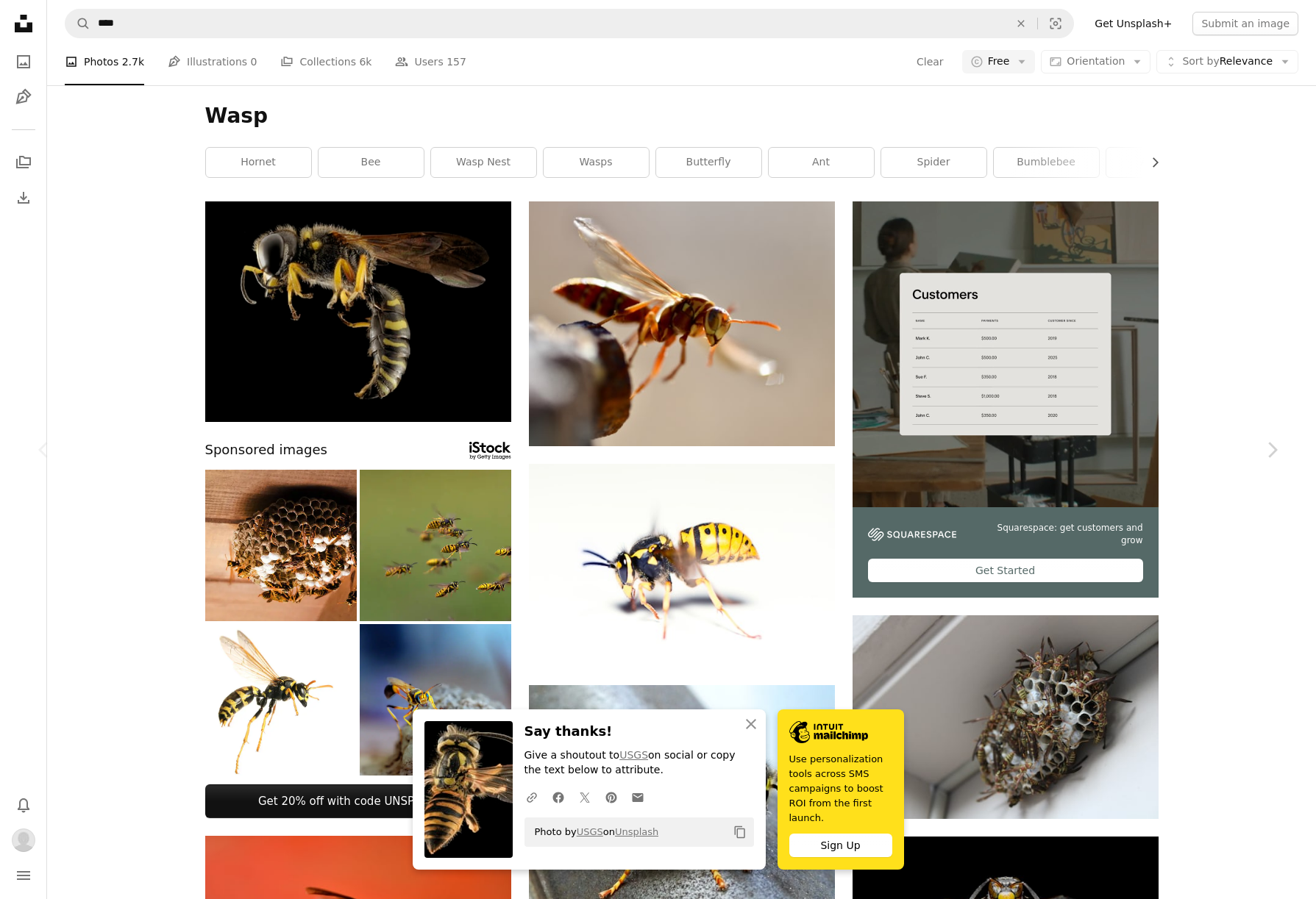 The image size is (1316, 899). Describe the element at coordinates (639, 731) in the screenshot. I see `h3: Say thanks!` at that location.